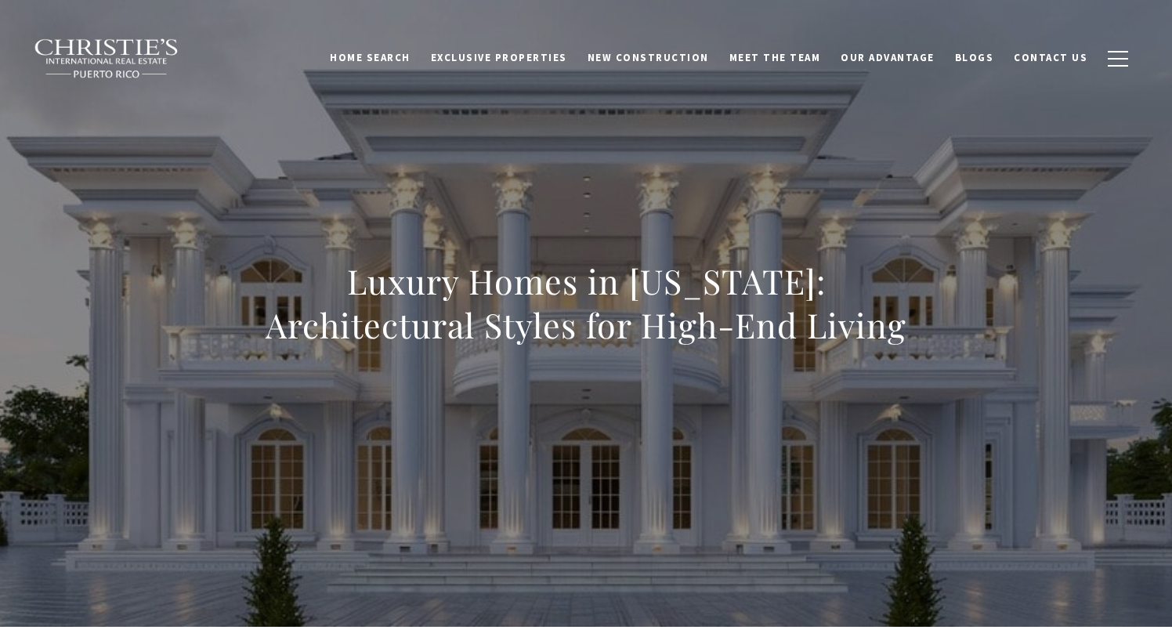 This screenshot has width=1172, height=637. What do you see at coordinates (499, 58) in the screenshot?
I see `a: Exclusive Properties` at bounding box center [499, 58].